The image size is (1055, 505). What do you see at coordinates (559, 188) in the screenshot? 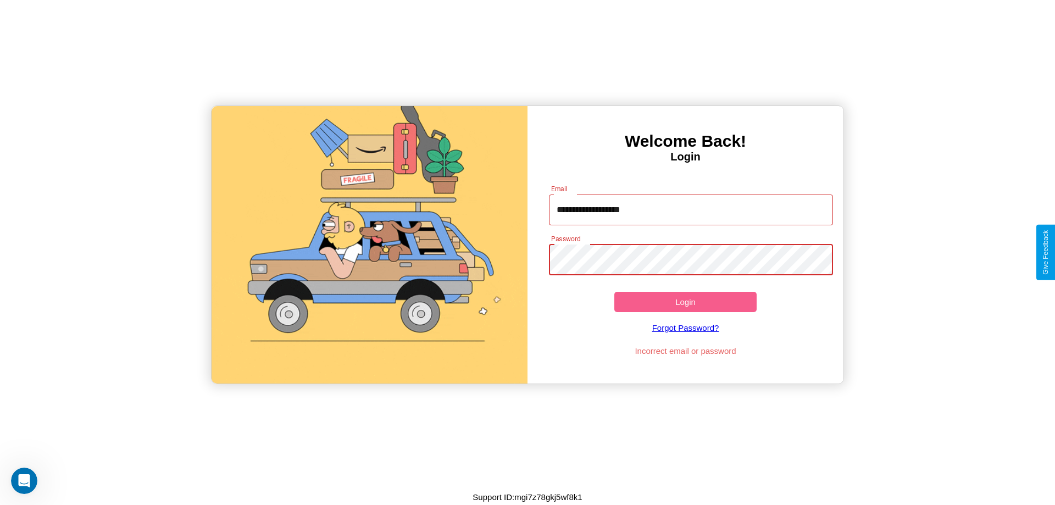
I see `label: Email` at bounding box center [559, 188].